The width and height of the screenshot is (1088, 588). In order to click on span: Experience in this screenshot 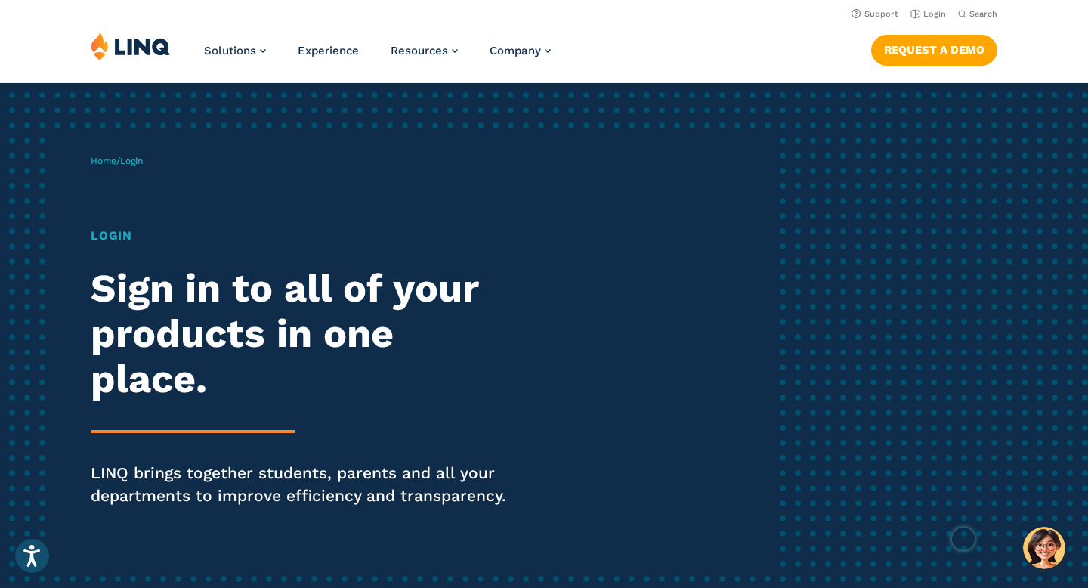, I will do `click(328, 51)`.